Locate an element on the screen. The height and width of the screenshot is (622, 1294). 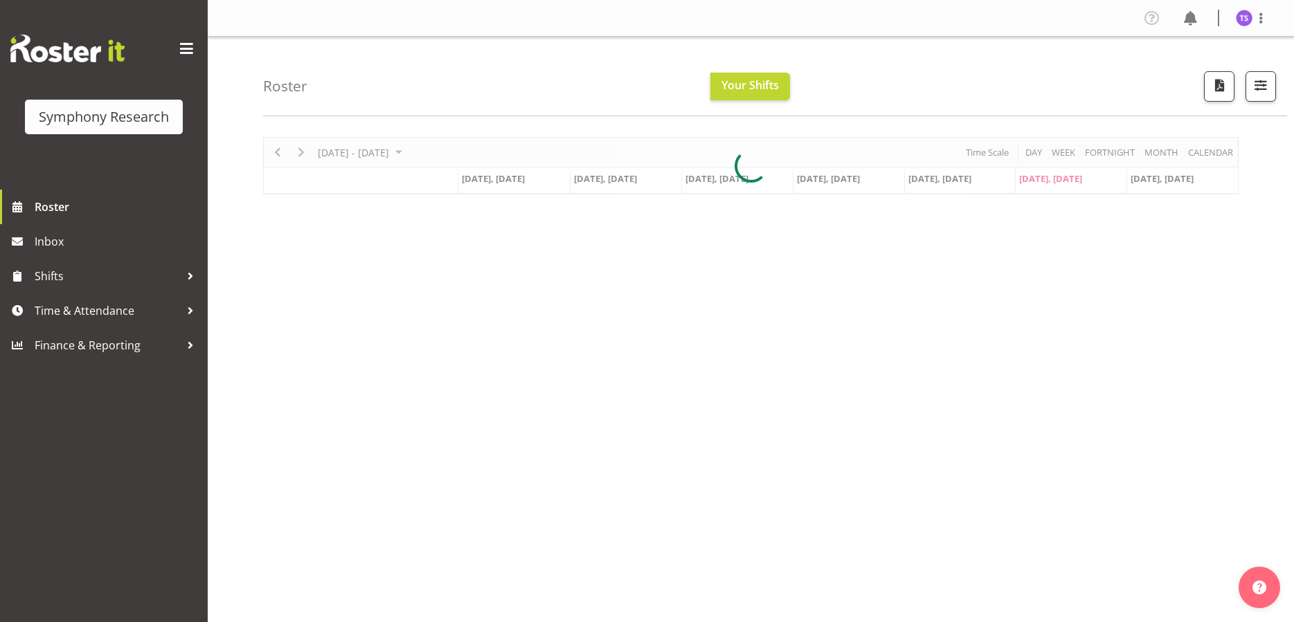
h4: Roster is located at coordinates (285, 86).